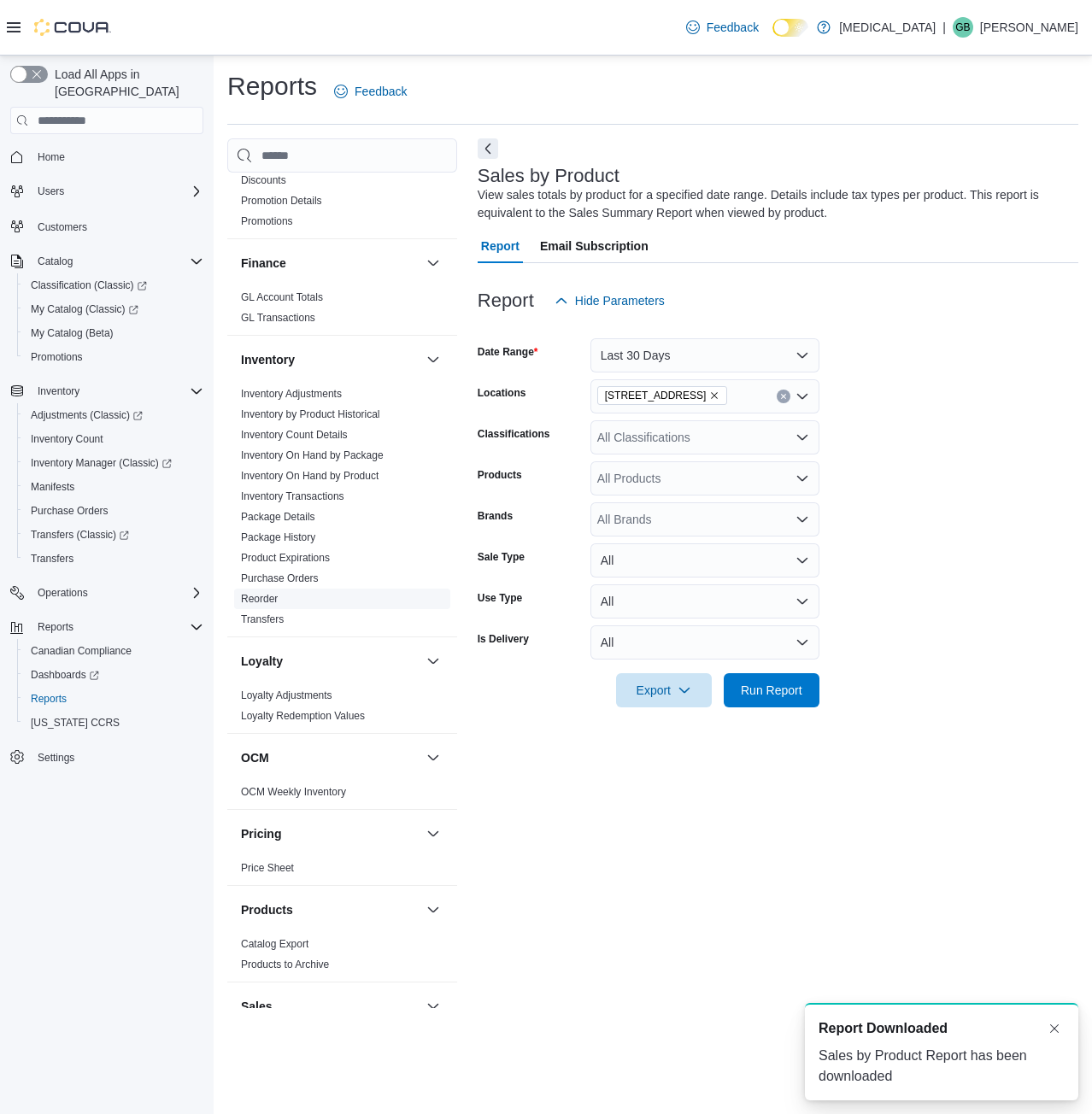 This screenshot has height=1114, width=1092. What do you see at coordinates (263, 181) in the screenshot?
I see `a: Discounts` at bounding box center [263, 181].